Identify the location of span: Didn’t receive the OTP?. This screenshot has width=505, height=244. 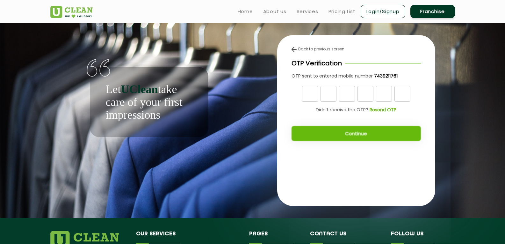
(342, 110).